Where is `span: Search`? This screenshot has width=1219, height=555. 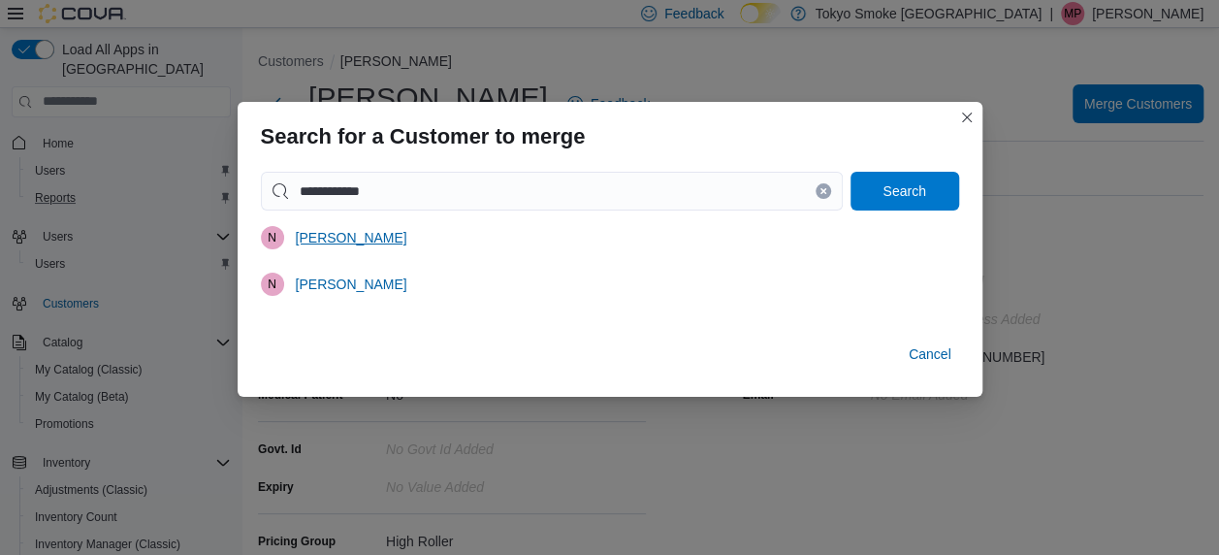
span: Search is located at coordinates (904, 191).